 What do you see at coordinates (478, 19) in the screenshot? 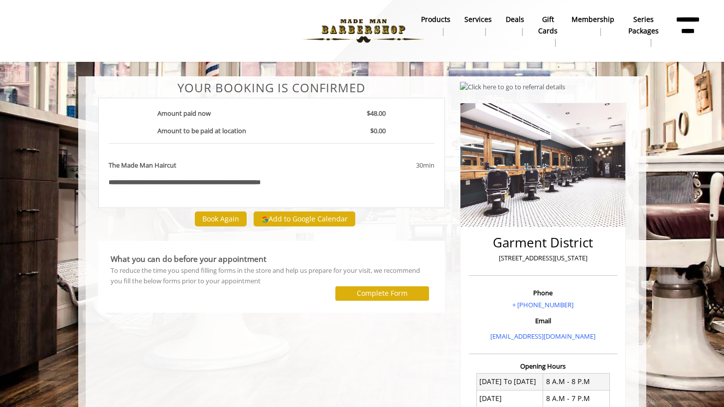
I see `b: Services` at bounding box center [478, 19].